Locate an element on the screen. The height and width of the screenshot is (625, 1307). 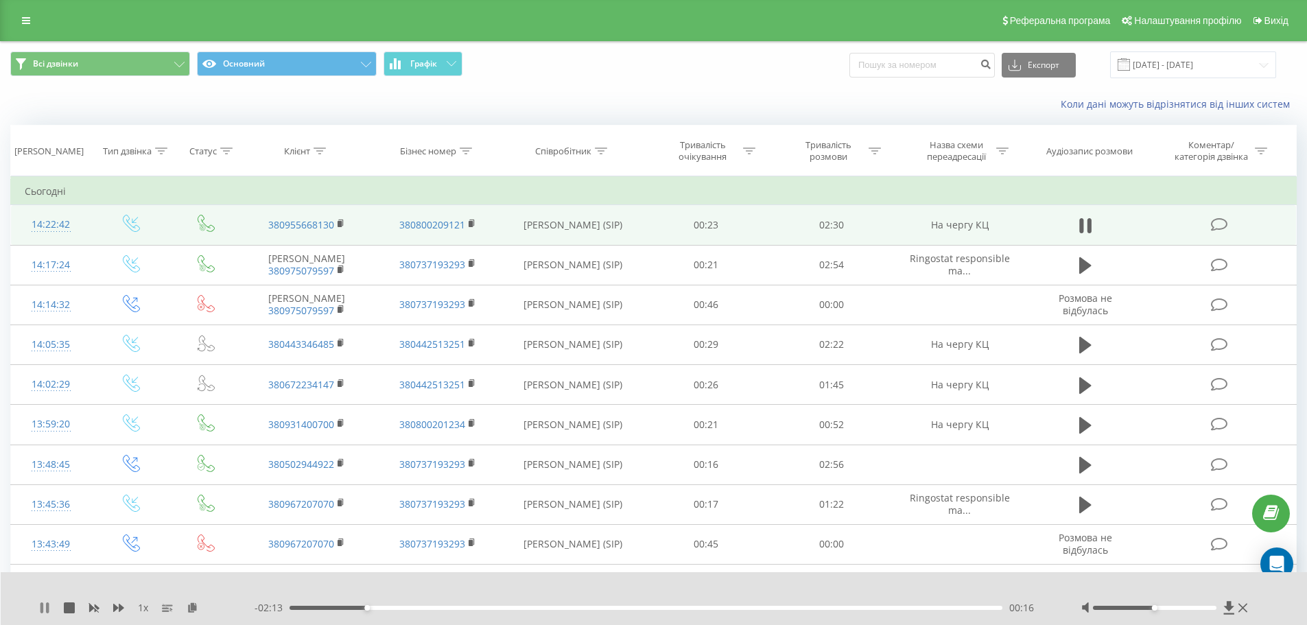
div: 14:22:42 is located at coordinates (51, 224).